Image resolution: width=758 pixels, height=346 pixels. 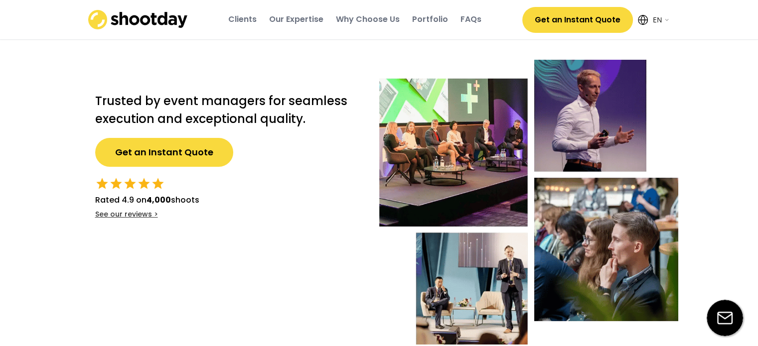 What do you see at coordinates (296, 19) in the screenshot?
I see `div: Our Expertise` at bounding box center [296, 19].